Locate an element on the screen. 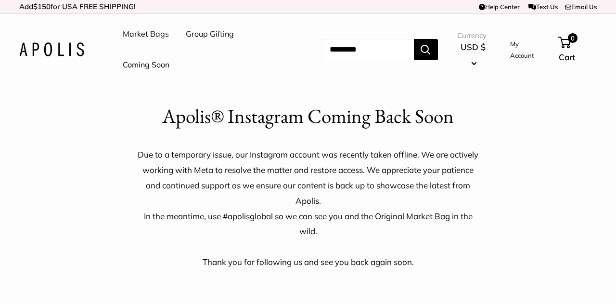 The image size is (616, 305). a: 0 Cart is located at coordinates (578, 50).